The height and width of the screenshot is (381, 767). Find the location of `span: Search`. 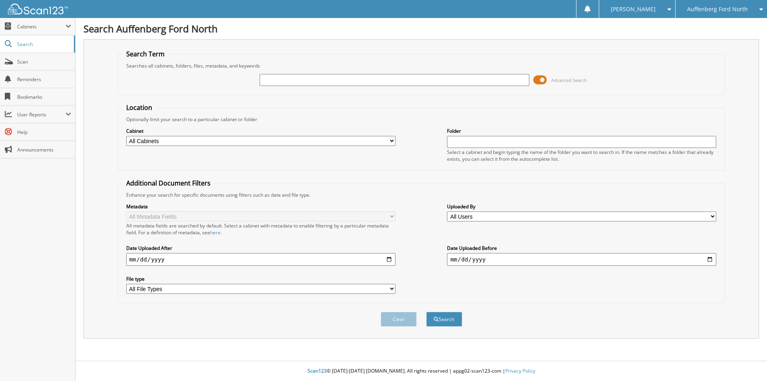

span: Search is located at coordinates (44, 44).